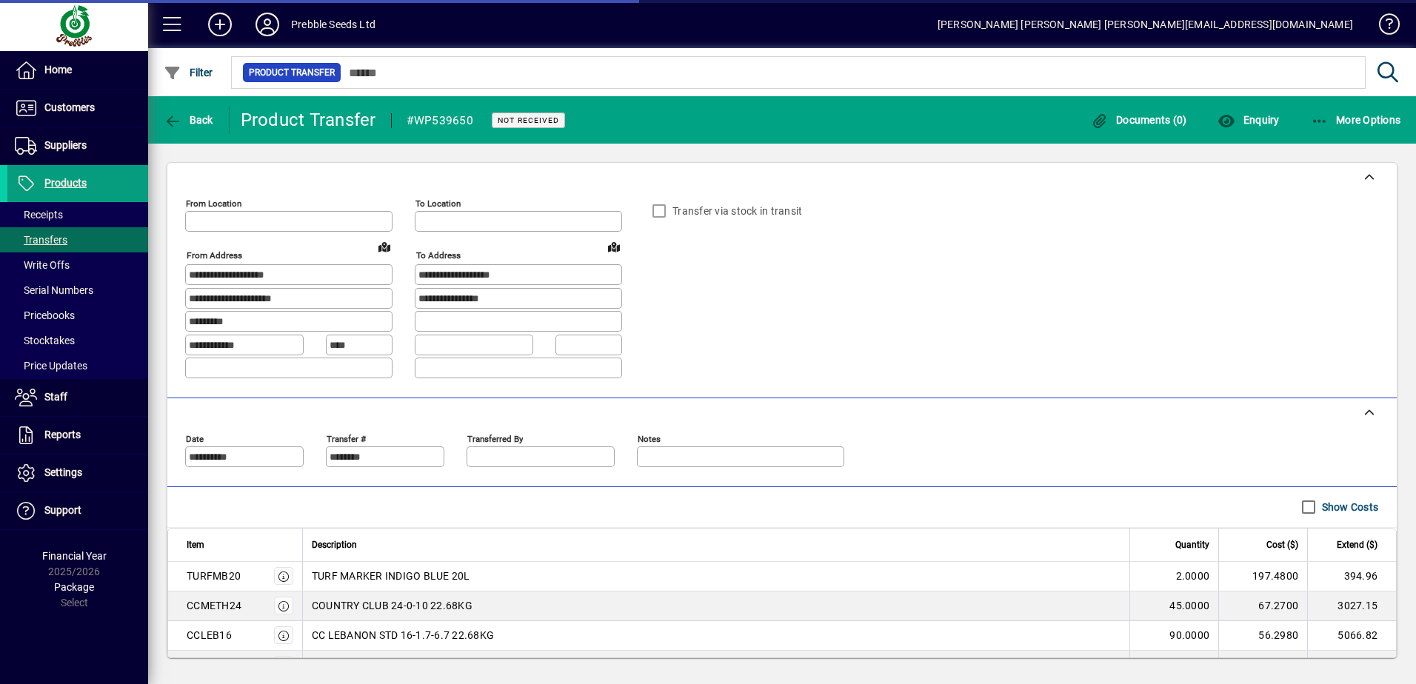 Image resolution: width=1416 pixels, height=684 pixels. I want to click on a: Receipts, so click(78, 215).